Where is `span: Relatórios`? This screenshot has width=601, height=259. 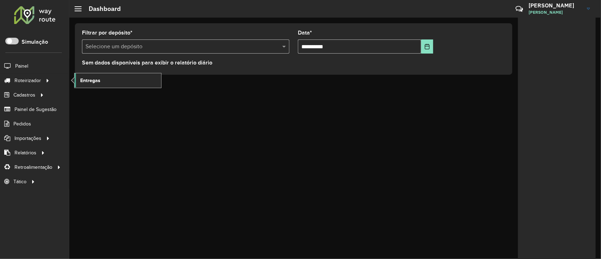 span: Relatórios is located at coordinates (25, 153).